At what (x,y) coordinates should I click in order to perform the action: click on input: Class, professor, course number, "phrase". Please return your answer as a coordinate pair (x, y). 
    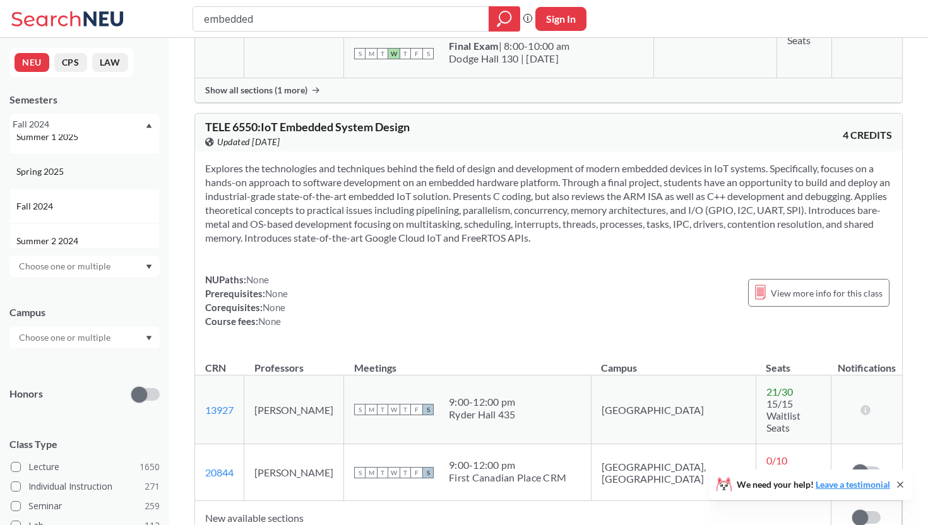
    Looking at the image, I should click on (341, 19).